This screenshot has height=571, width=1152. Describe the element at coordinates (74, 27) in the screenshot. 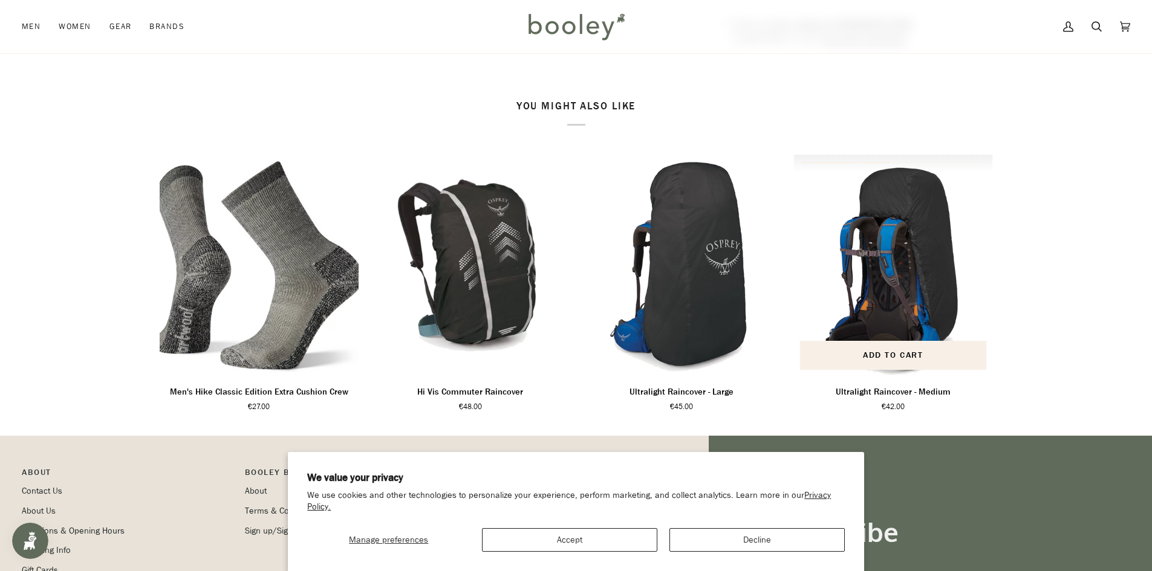

I see `span: Women` at that location.